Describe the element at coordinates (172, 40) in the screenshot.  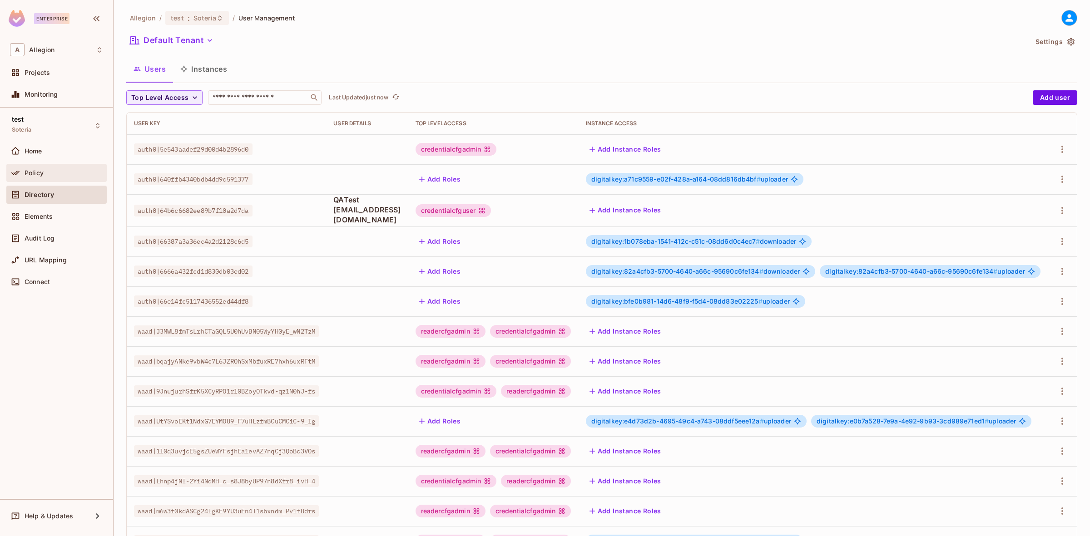
I see `button: Default Tenant` at that location.